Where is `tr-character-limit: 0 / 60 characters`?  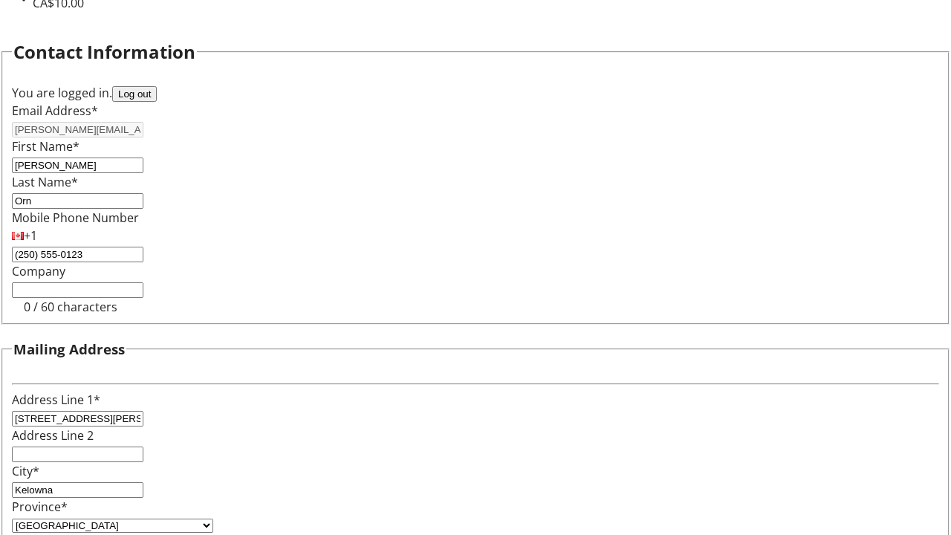 tr-character-limit: 0 / 60 characters is located at coordinates (71, 307).